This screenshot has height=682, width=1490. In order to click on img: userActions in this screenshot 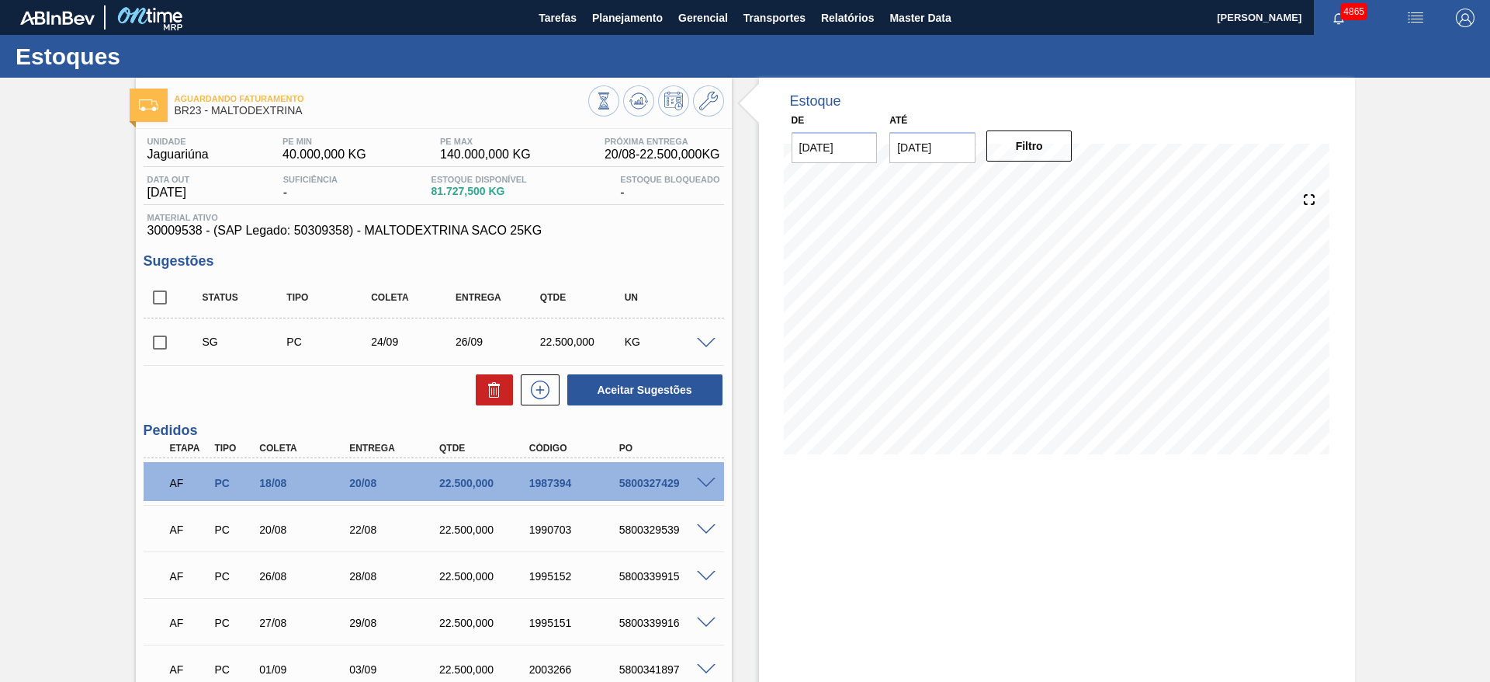, I will do `click(1416, 18)`.